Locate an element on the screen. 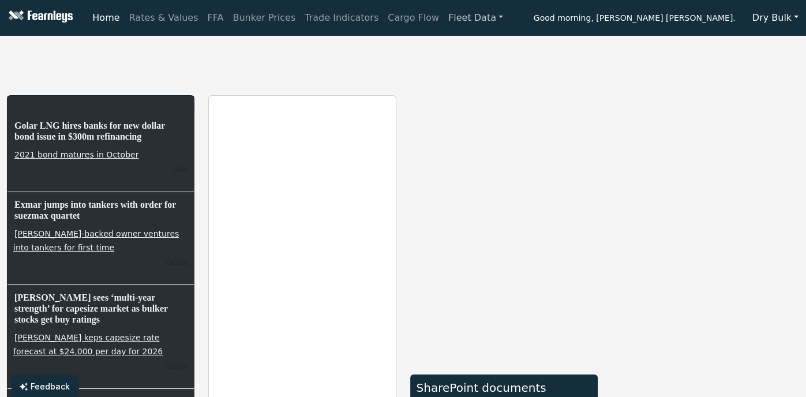 The height and width of the screenshot is (397, 806). img: Fearnleys Logo is located at coordinates (39, 17).